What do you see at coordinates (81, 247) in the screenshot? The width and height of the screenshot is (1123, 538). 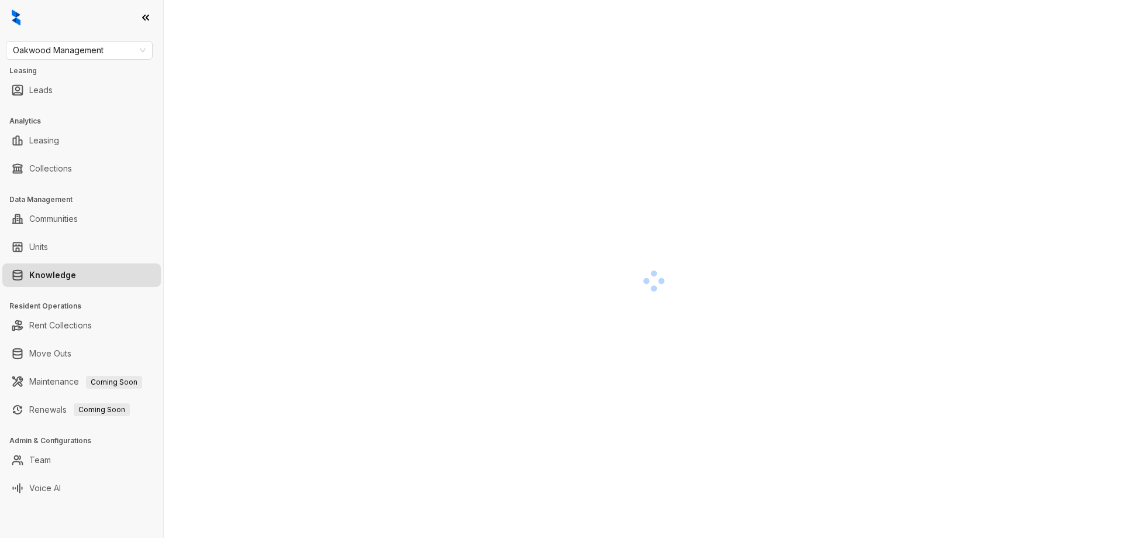 I see `li: Units` at bounding box center [81, 247].